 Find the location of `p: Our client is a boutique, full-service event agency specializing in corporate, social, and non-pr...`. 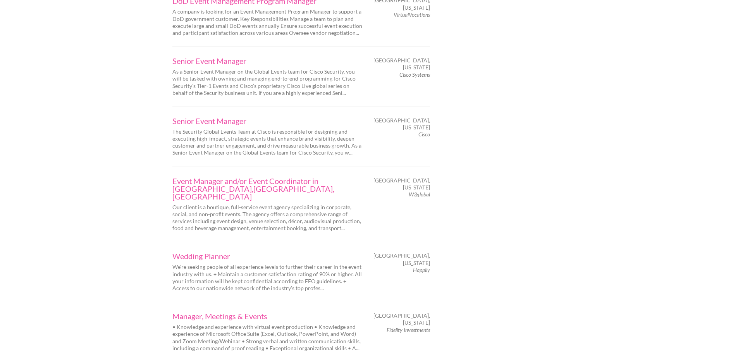

p: Our client is a boutique, full-service event agency specializing in corporate, social, and non-pr... is located at coordinates (267, 218).